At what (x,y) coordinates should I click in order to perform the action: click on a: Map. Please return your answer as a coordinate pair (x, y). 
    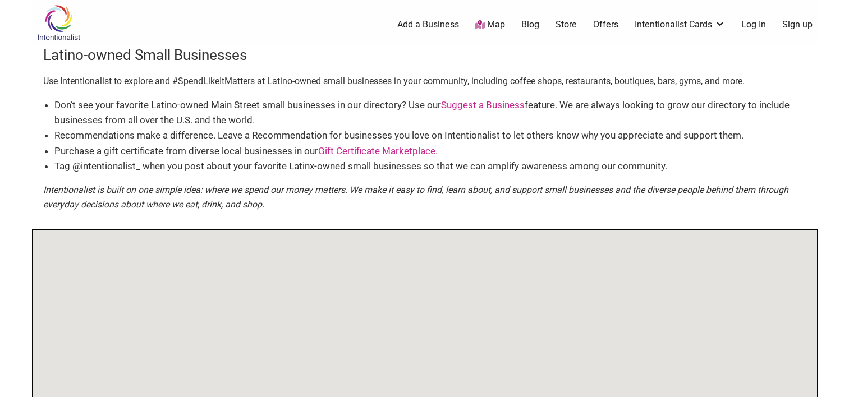
    Looking at the image, I should click on (490, 25).